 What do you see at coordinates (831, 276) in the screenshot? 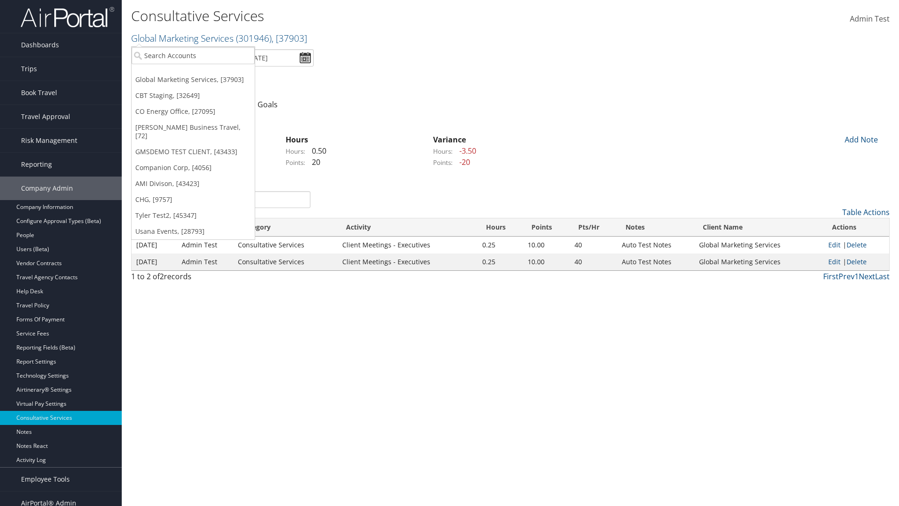
I see `a: First` at bounding box center [831, 276].